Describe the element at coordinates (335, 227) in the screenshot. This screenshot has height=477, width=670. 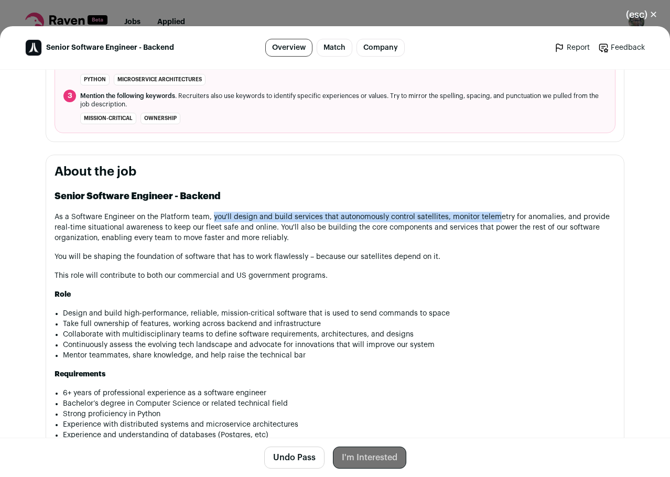
I see `p: As a Software Engineer on the Platform team, you'll design and build services that autonomously c...` at that location.